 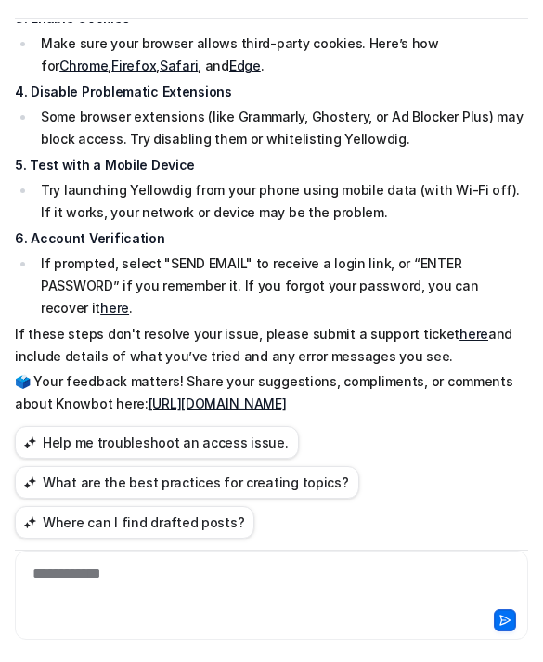 I want to click on li: Some browser extensions (like Grammarly, Ghostery, or Ad Blocker Plus) may block access. Try disa..., so click(x=281, y=128).